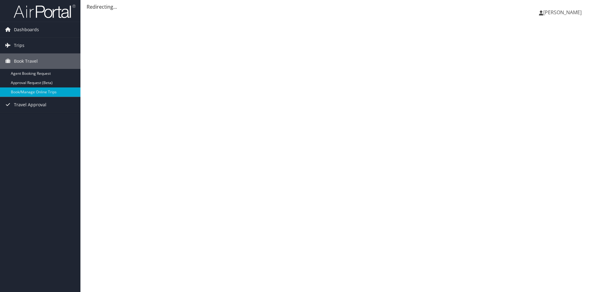 The width and height of the screenshot is (594, 292). What do you see at coordinates (26, 61) in the screenshot?
I see `span: Book Travel` at bounding box center [26, 61].